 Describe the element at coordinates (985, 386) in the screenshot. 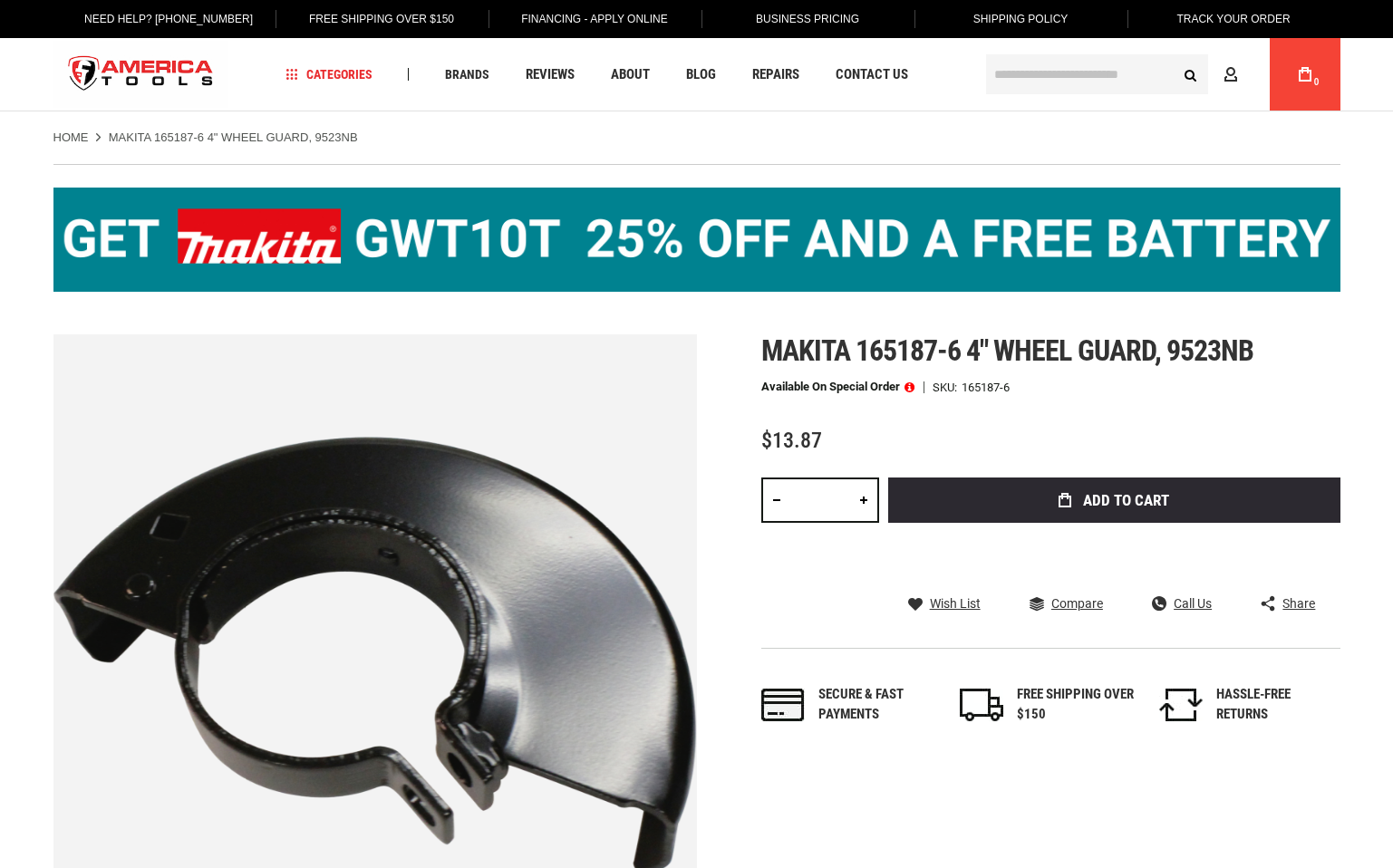

I see `div: 165187-6` at that location.